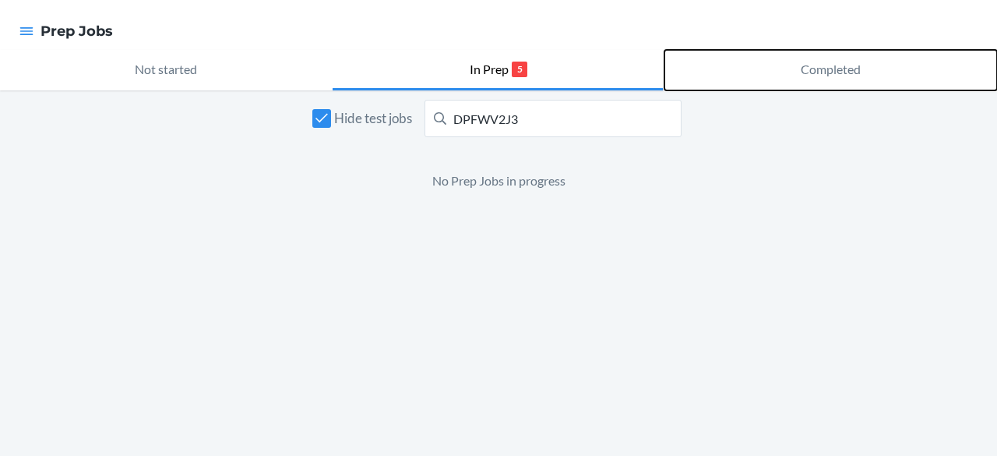 This screenshot has height=456, width=997. Describe the element at coordinates (520, 69) in the screenshot. I see `p: 5` at that location.